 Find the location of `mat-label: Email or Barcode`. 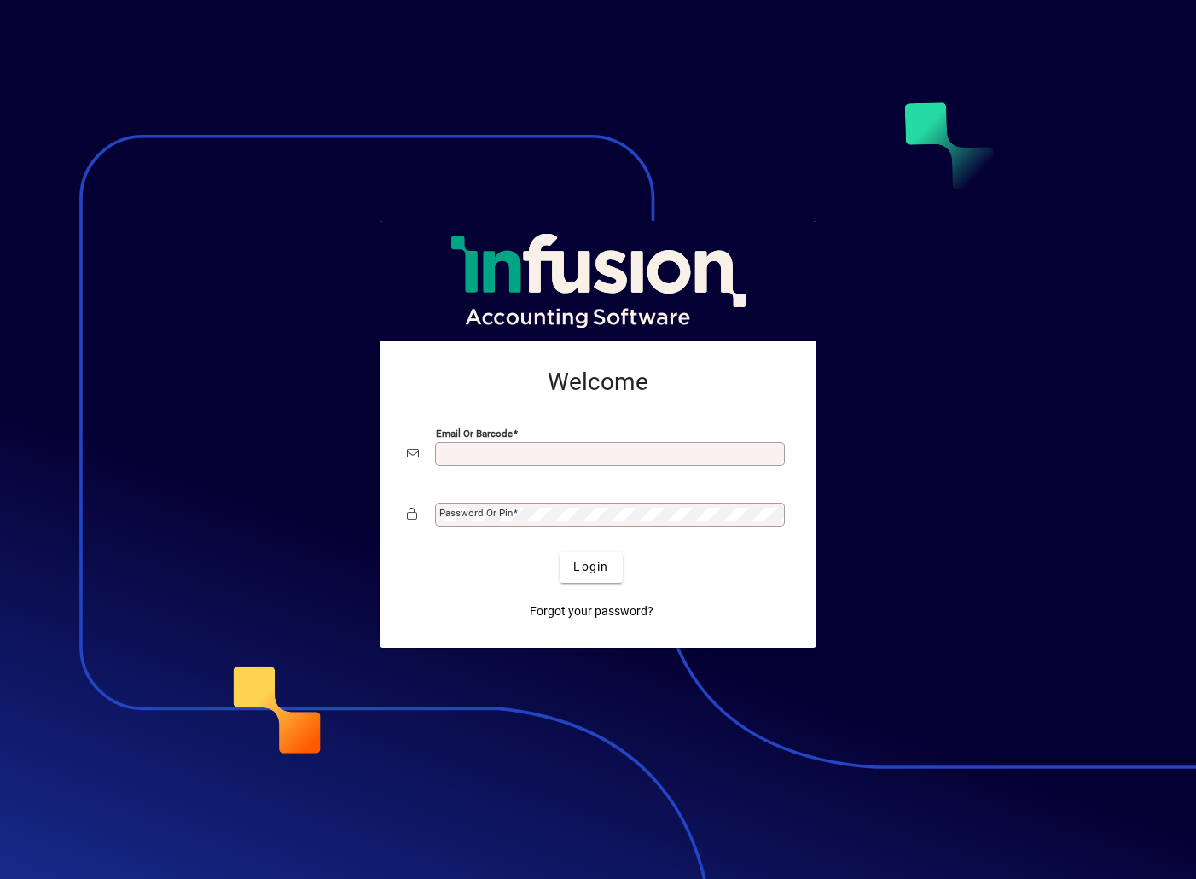

mat-label: Email or Barcode is located at coordinates (474, 433).